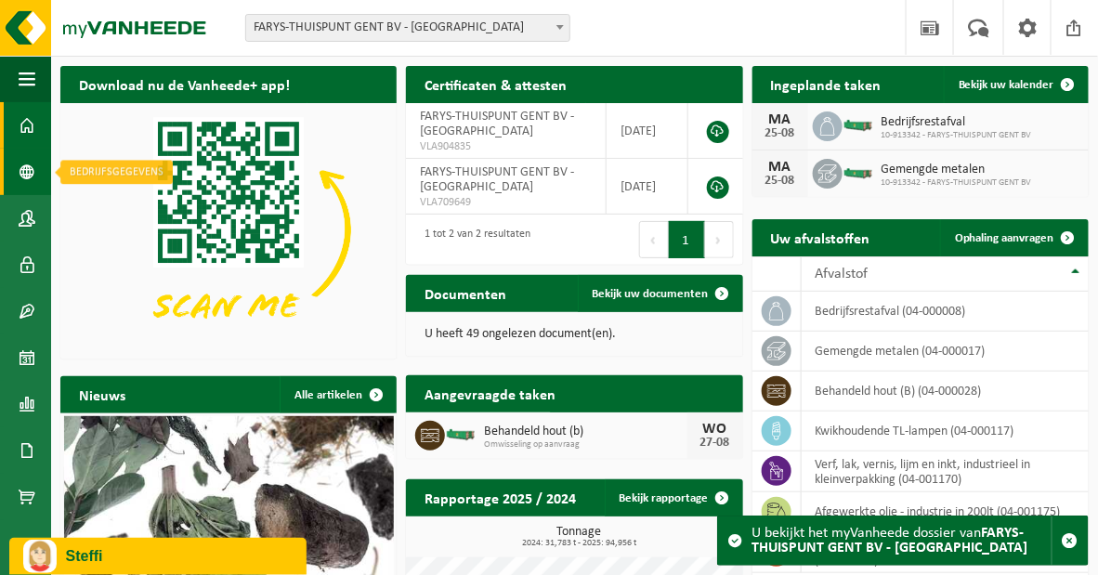 The image size is (1098, 575). Describe the element at coordinates (1004, 238) in the screenshot. I see `span: Ophaling aanvragen` at that location.